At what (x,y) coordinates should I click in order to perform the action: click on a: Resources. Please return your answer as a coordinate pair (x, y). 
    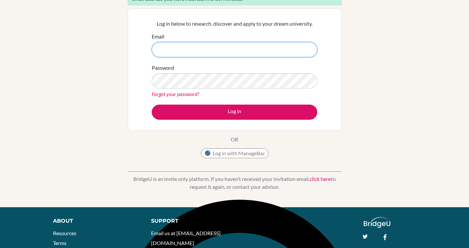
    Looking at the image, I should click on (65, 233).